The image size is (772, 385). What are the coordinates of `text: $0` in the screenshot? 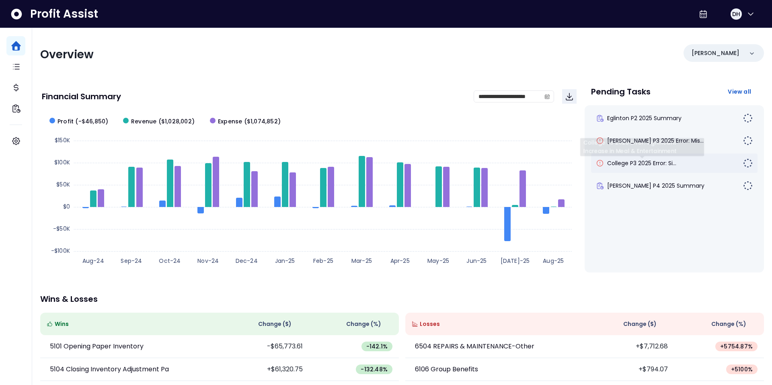 It's located at (66, 207).